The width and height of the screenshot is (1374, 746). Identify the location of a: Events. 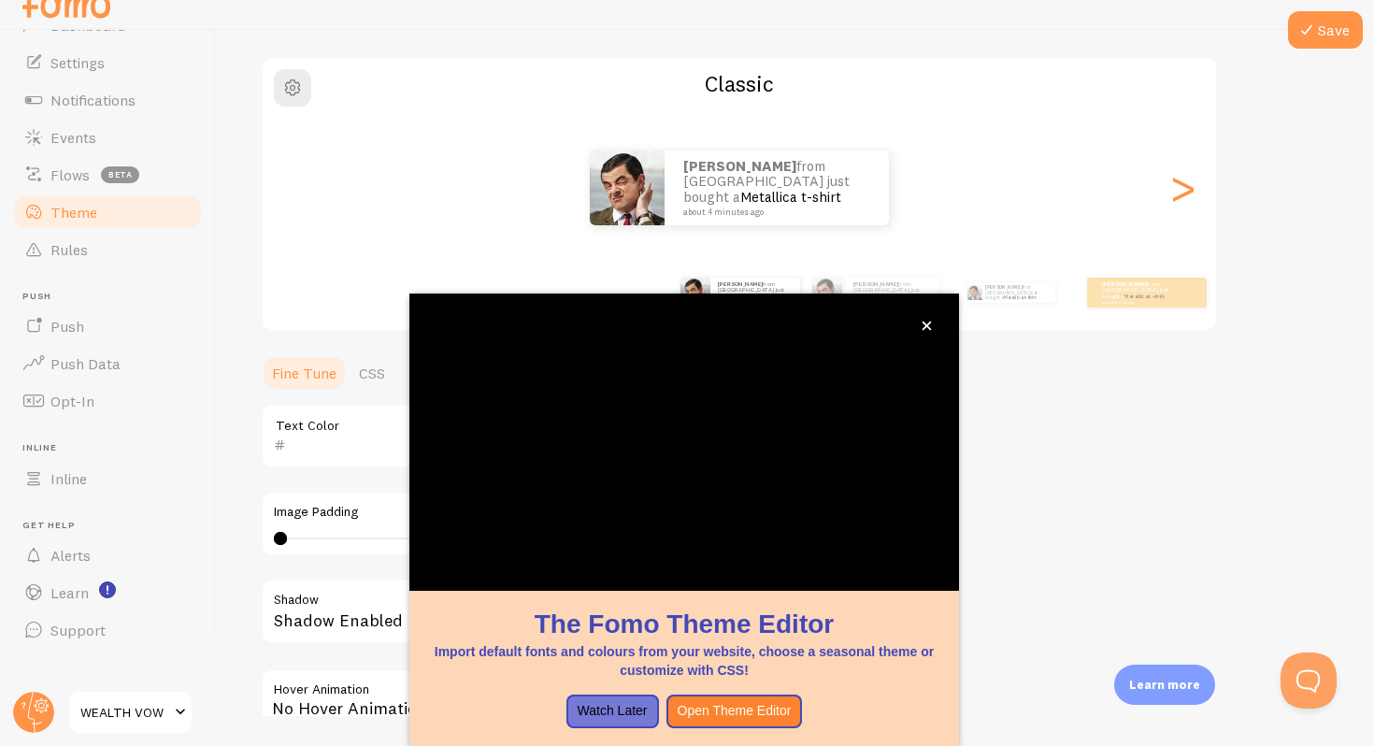
(107, 137).